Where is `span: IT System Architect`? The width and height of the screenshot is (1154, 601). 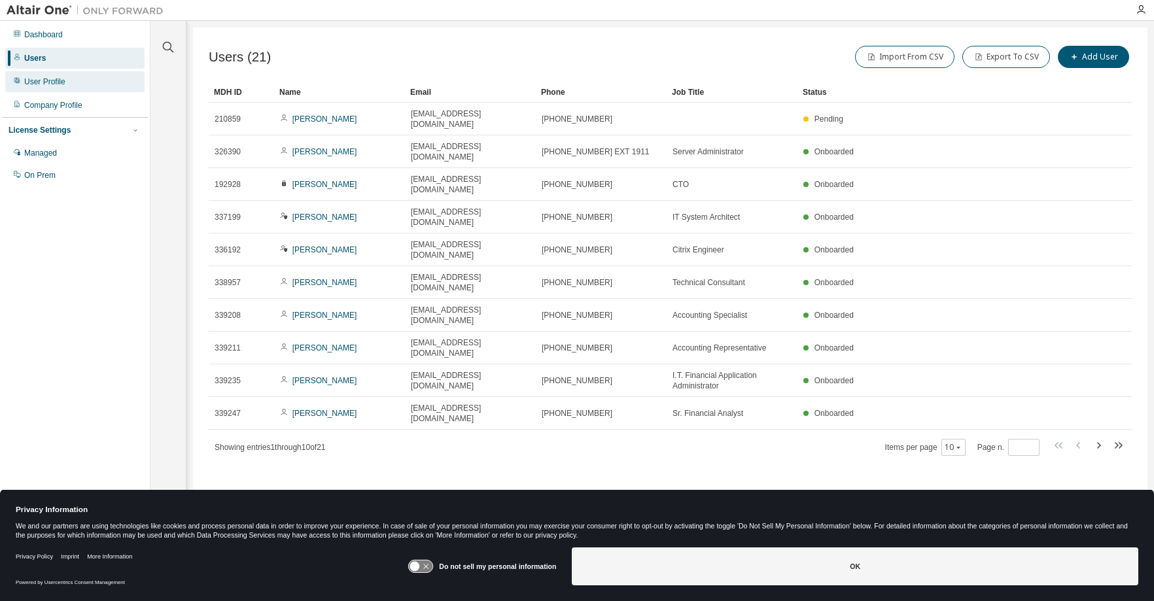 span: IT System Architect is located at coordinates (706, 217).